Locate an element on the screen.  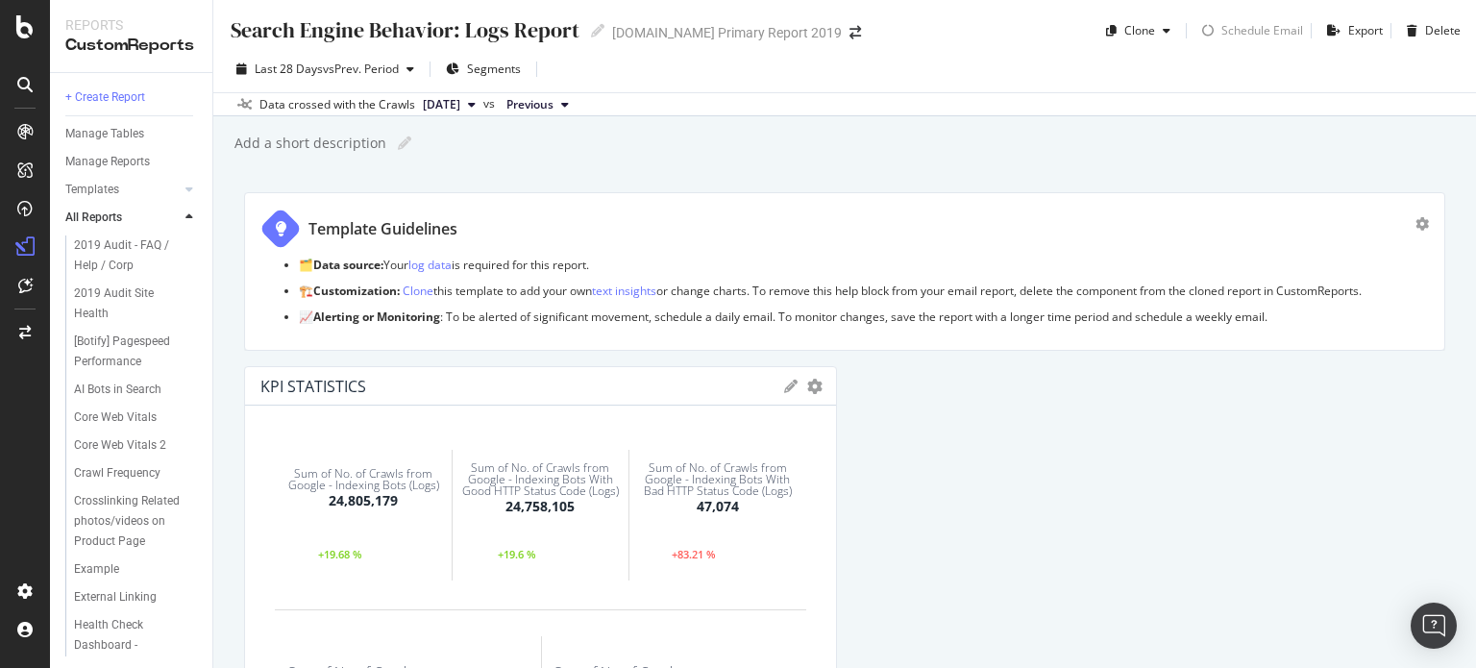
div: AI Bots in Search is located at coordinates (117, 389).